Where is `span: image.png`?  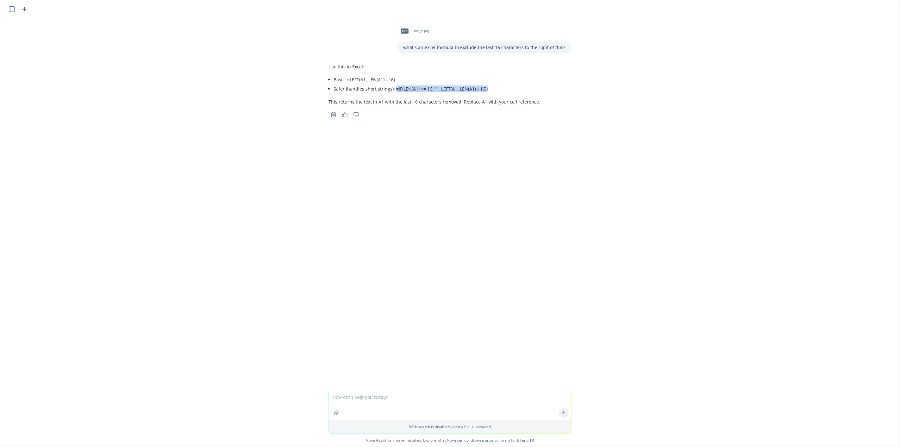
span: image.png is located at coordinates (422, 31).